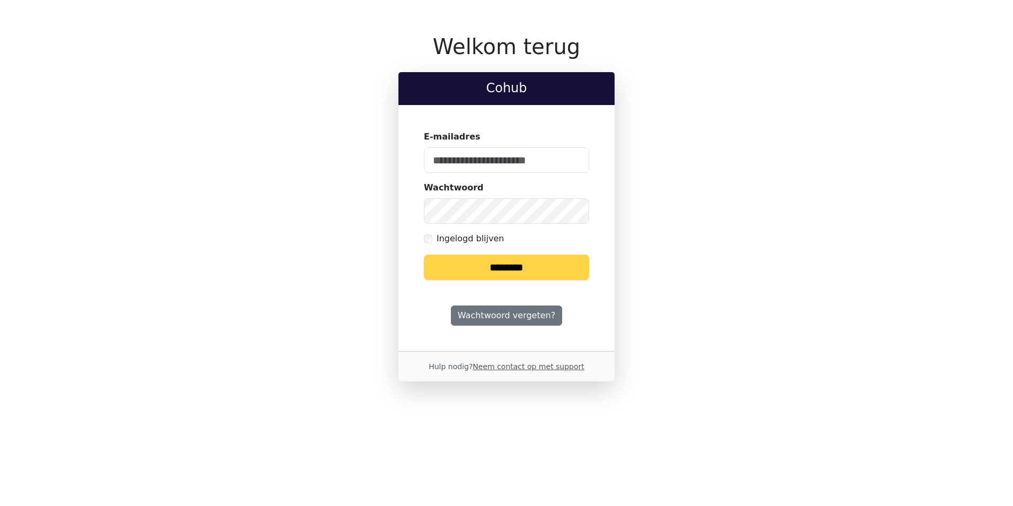 This screenshot has width=1013, height=506. What do you see at coordinates (528, 366) in the screenshot?
I see `a: Neem contact op met support` at bounding box center [528, 366].